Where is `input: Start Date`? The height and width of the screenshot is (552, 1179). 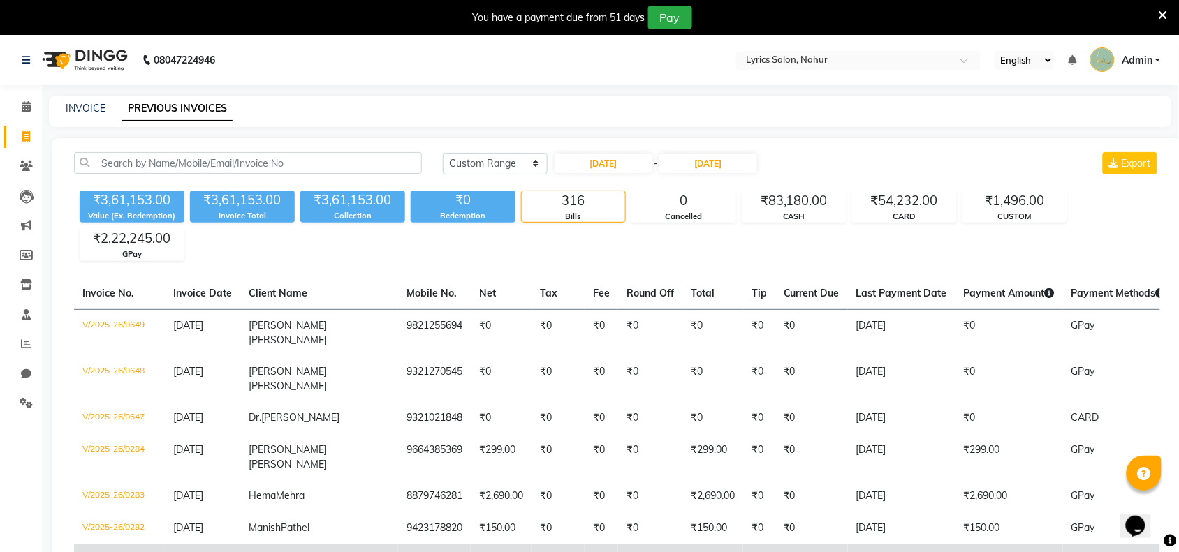 input: Start Date is located at coordinates (603, 163).